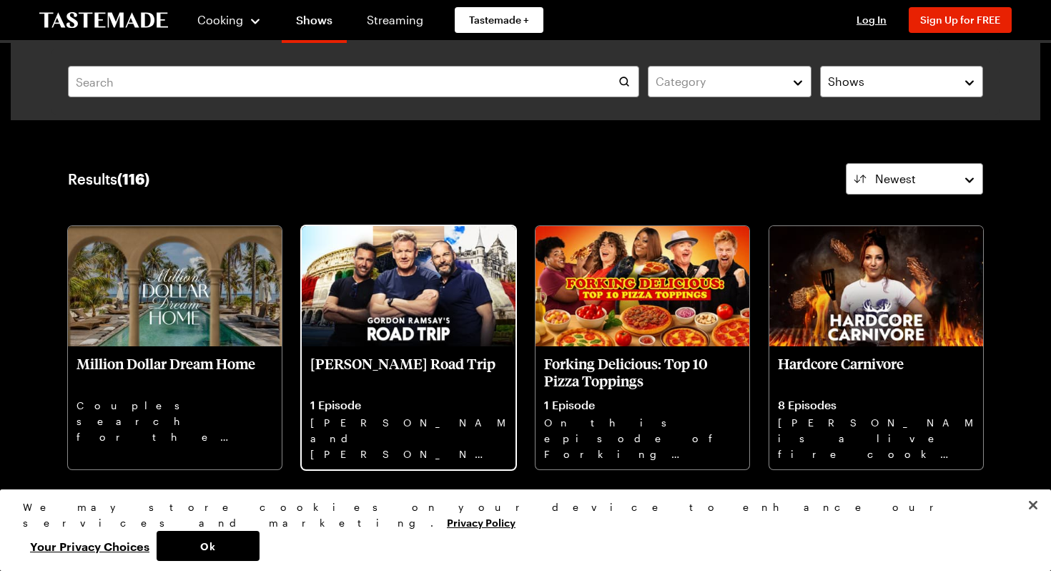 The image size is (1051, 571). What do you see at coordinates (109, 179) in the screenshot?
I see `div: Results` at bounding box center [109, 179].